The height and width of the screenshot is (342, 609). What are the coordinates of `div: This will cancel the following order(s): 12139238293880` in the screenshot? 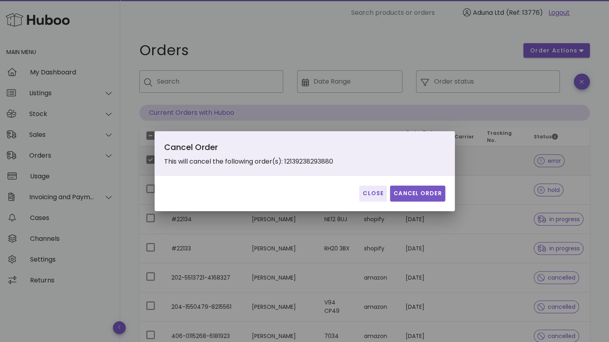 It's located at (254, 154).